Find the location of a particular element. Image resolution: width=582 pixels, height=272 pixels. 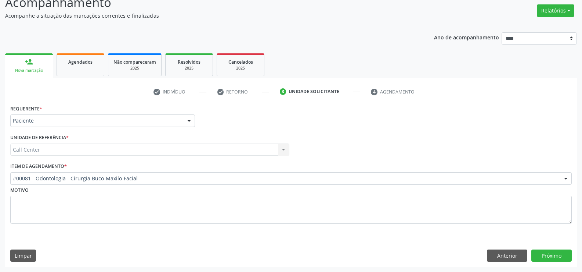

div: 3 is located at coordinates (283, 91).